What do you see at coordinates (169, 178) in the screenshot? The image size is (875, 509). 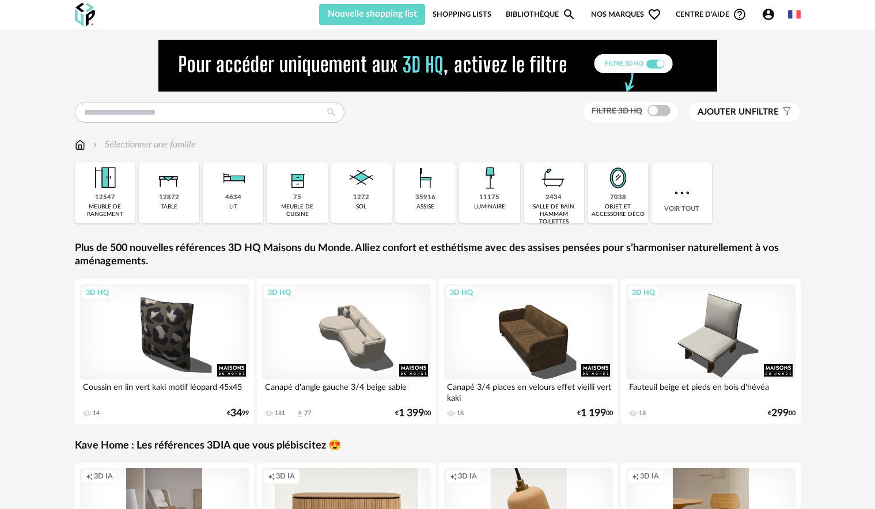 I see `img: Table.png` at bounding box center [169, 178].